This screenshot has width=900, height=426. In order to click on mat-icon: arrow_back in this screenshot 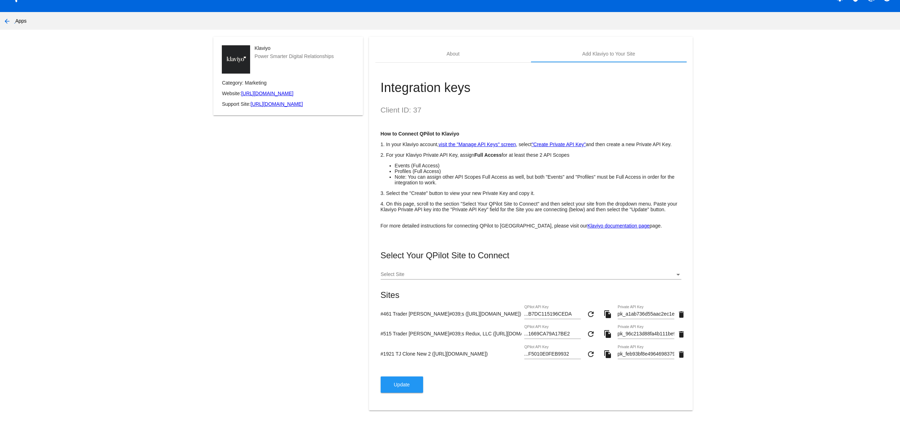, I will do `click(7, 21)`.